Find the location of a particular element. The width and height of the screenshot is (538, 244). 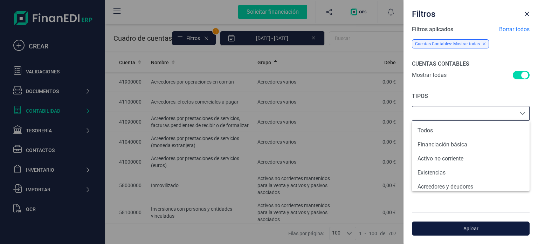

li: Existencias is located at coordinates (471, 172).